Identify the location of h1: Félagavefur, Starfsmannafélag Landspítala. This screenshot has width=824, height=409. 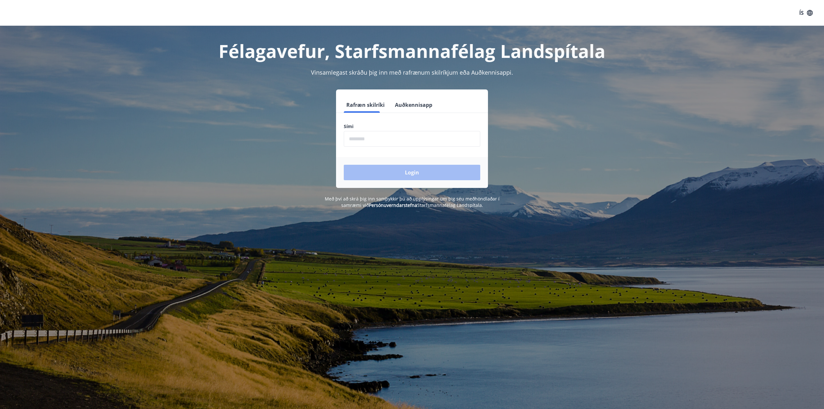
(412, 51).